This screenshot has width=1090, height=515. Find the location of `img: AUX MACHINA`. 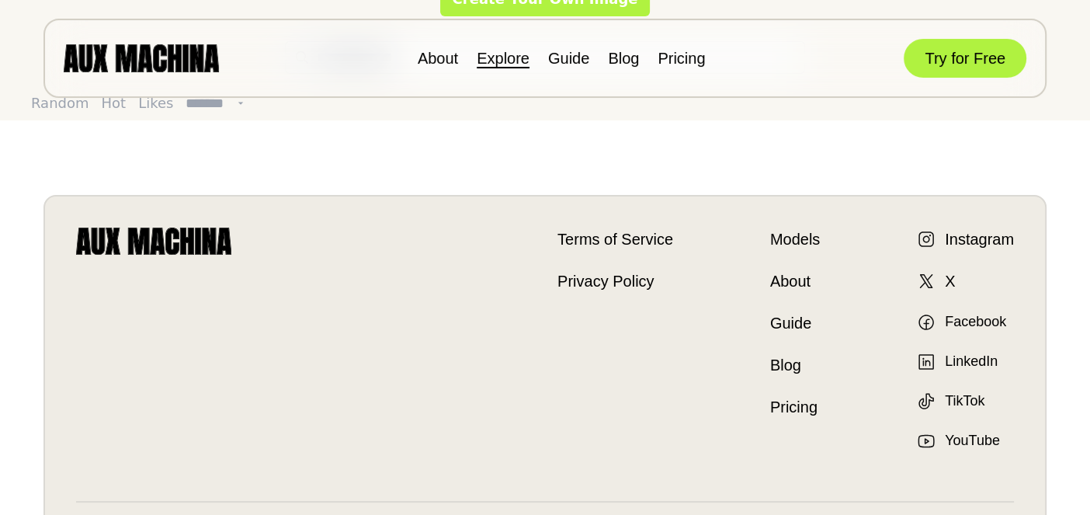

img: AUX MACHINA is located at coordinates (141, 57).